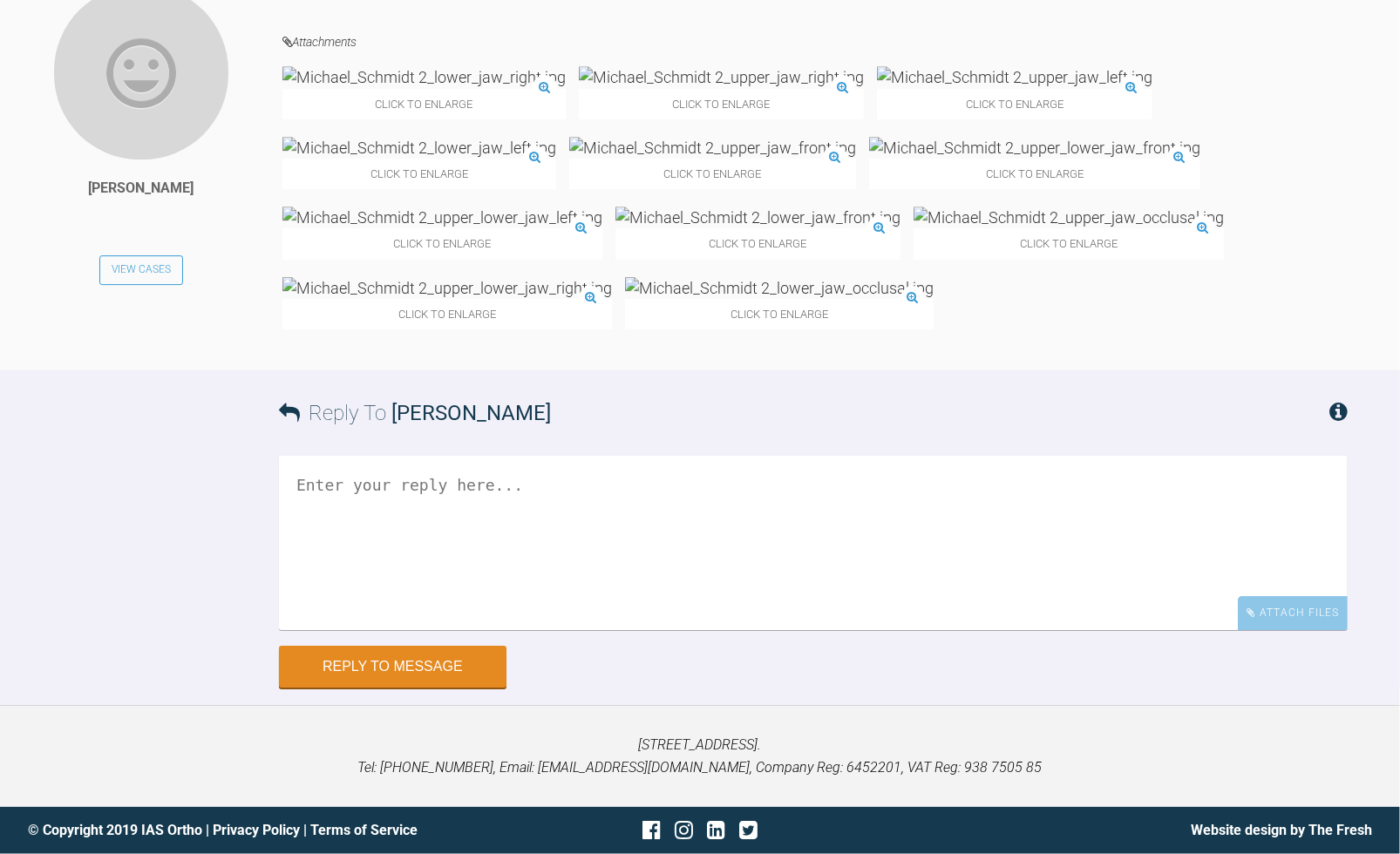 The image size is (1400, 854). What do you see at coordinates (392, 667) in the screenshot?
I see `button: Reply to Message` at bounding box center [392, 667].